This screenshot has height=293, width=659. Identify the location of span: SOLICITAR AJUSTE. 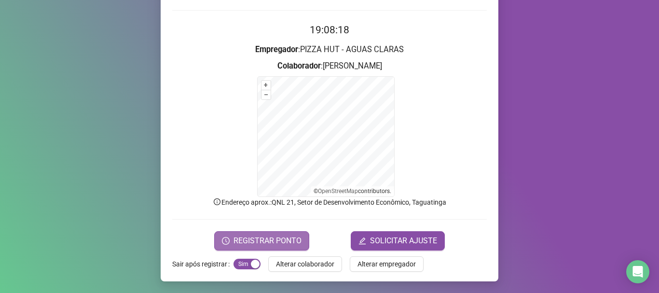
(403, 241).